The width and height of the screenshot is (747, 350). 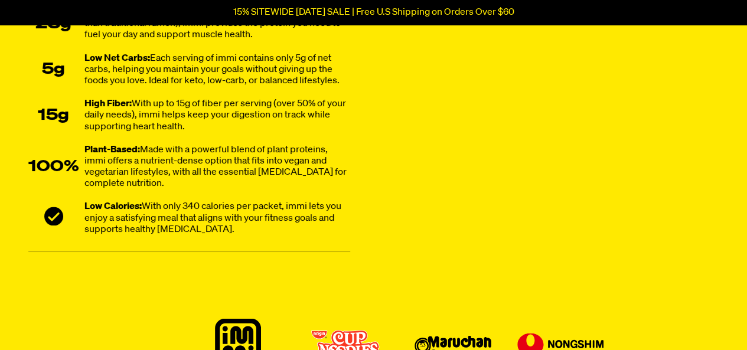 I want to click on strong: Plant-Based:, so click(x=112, y=150).